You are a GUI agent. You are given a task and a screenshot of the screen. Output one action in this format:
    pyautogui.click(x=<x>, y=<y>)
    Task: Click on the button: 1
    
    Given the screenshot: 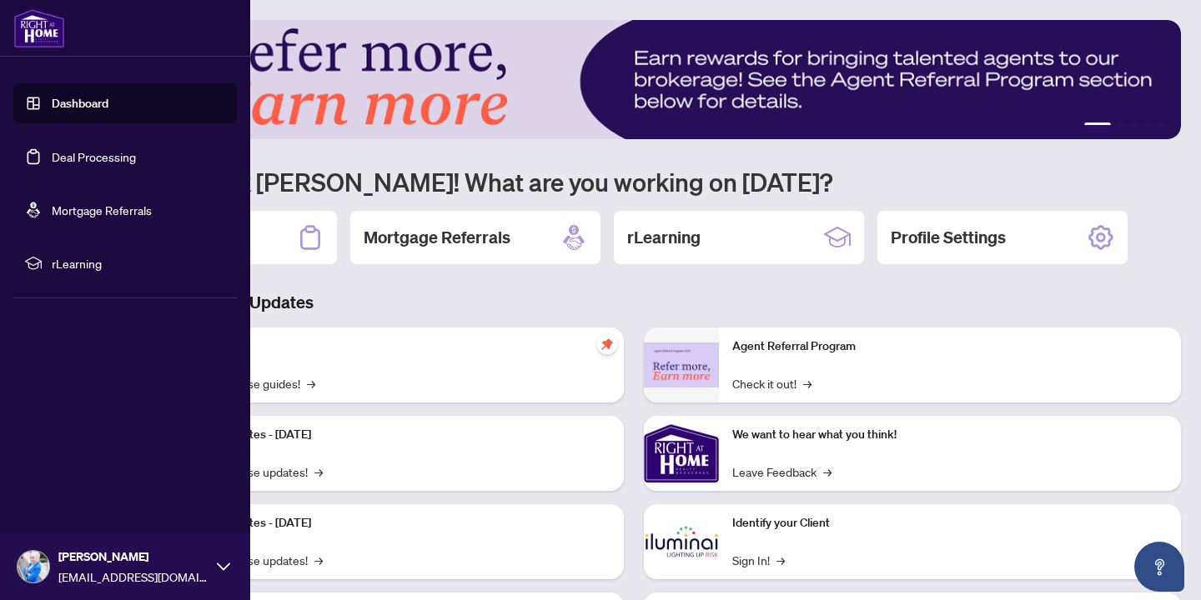 What is the action you would take?
    pyautogui.click(x=1097, y=126)
    